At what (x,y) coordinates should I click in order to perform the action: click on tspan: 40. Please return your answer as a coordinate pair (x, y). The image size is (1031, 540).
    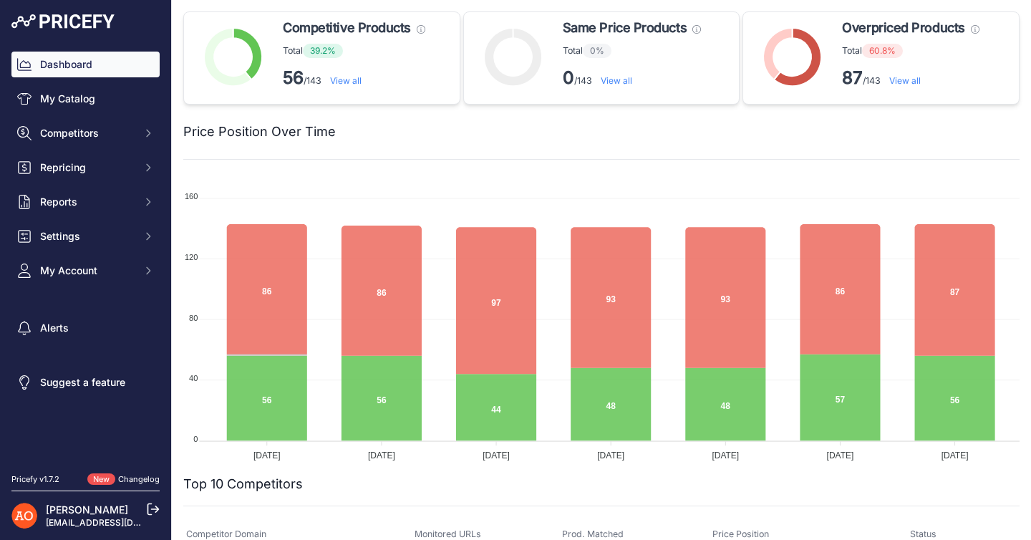
    Looking at the image, I should click on (193, 378).